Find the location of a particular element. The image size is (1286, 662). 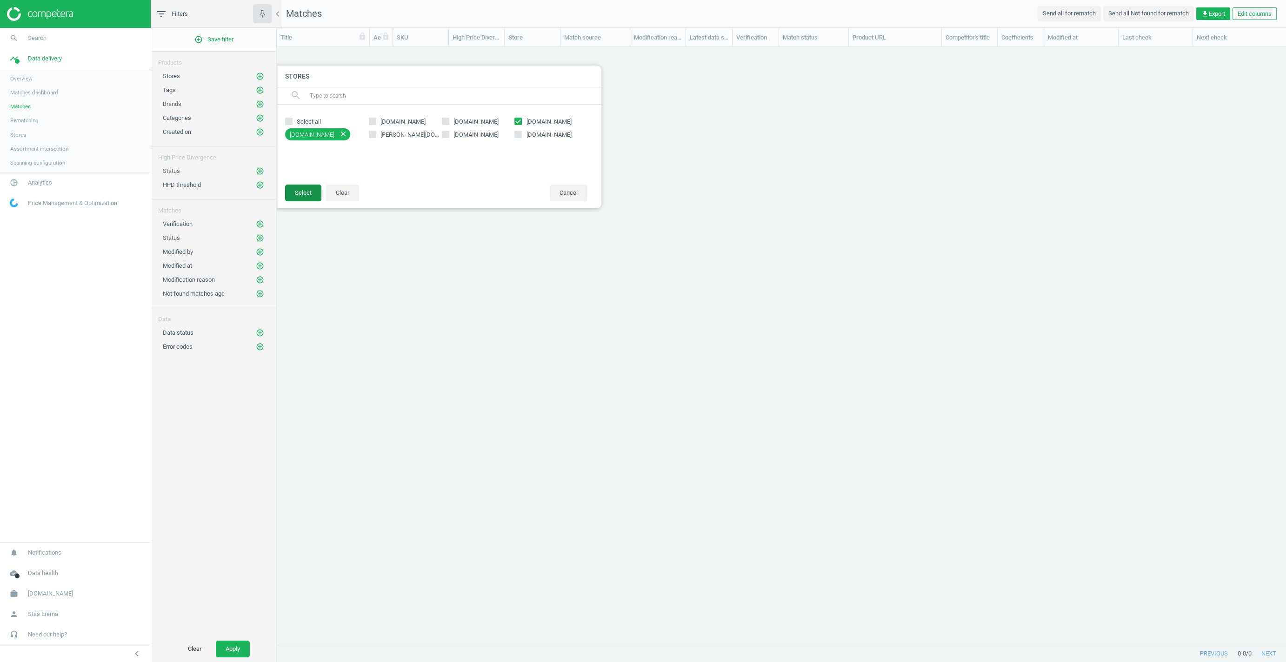

span: Modified by is located at coordinates (178, 252).